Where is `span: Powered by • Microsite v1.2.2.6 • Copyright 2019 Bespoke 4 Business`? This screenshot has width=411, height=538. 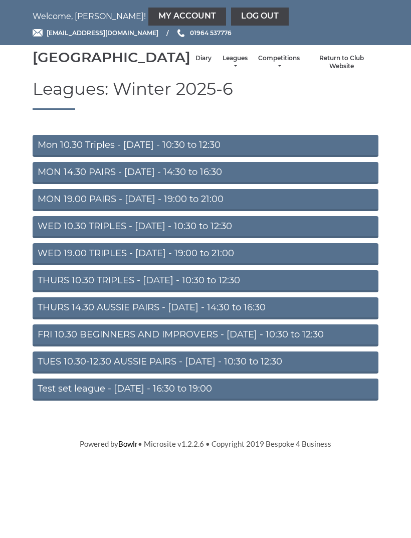
span: Powered by • Microsite v1.2.2.6 • Copyright 2019 Bespoke 4 Business is located at coordinates (206, 444).